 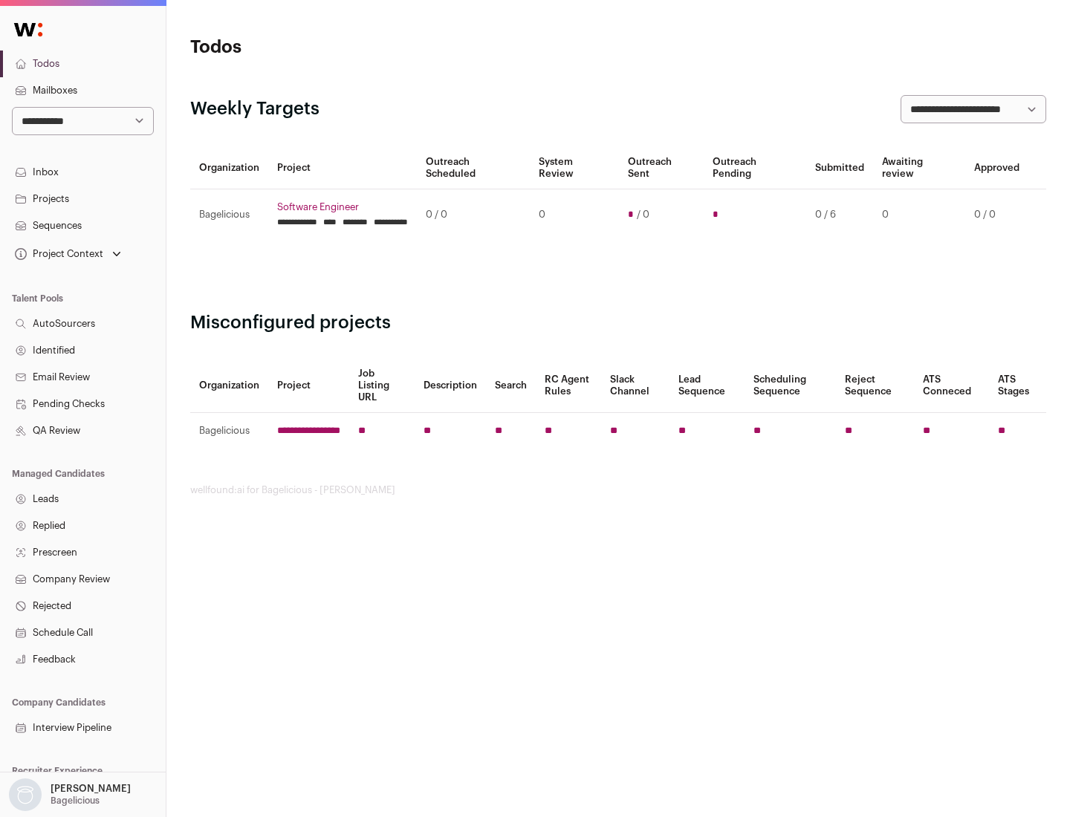 I want to click on th: Outreach Sent, so click(x=661, y=168).